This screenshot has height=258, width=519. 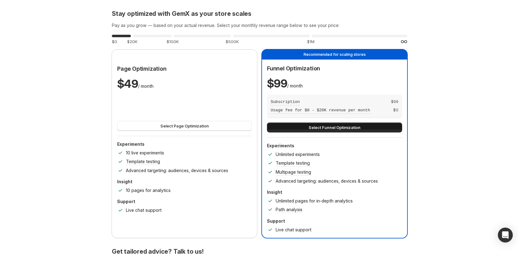 What do you see at coordinates (148, 191) in the screenshot?
I see `p: 10 pages for analytics` at bounding box center [148, 191].